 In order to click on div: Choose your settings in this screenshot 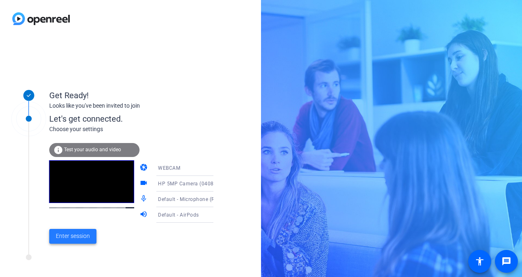, I will do `click(140, 129)`.